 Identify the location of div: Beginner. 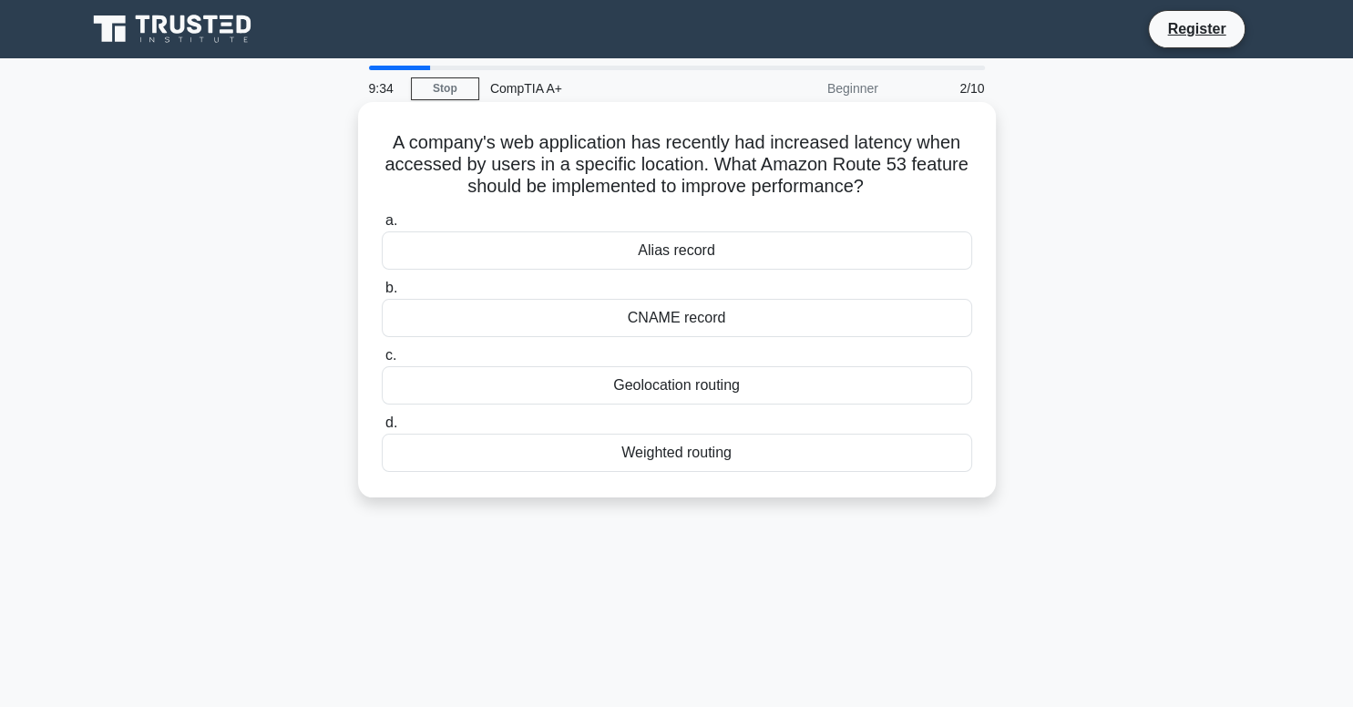
(809, 88).